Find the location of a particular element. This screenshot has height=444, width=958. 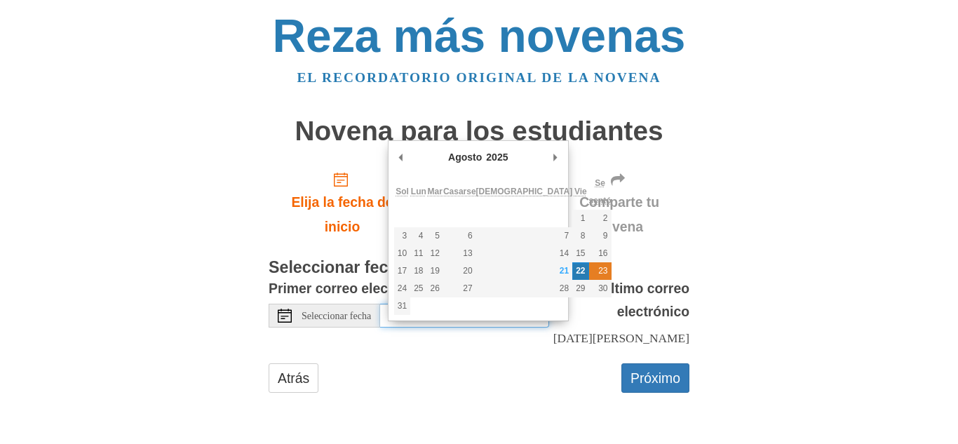

button: 28 is located at coordinates (525, 288).